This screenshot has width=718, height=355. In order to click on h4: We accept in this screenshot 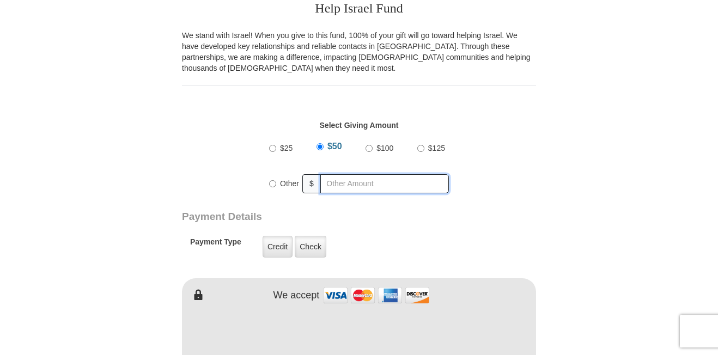, I will do `click(296, 296)`.